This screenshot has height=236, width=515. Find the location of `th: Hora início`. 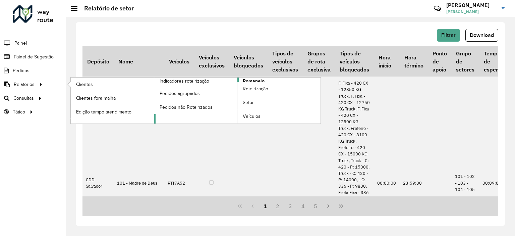

th: Hora início is located at coordinates (386, 61).